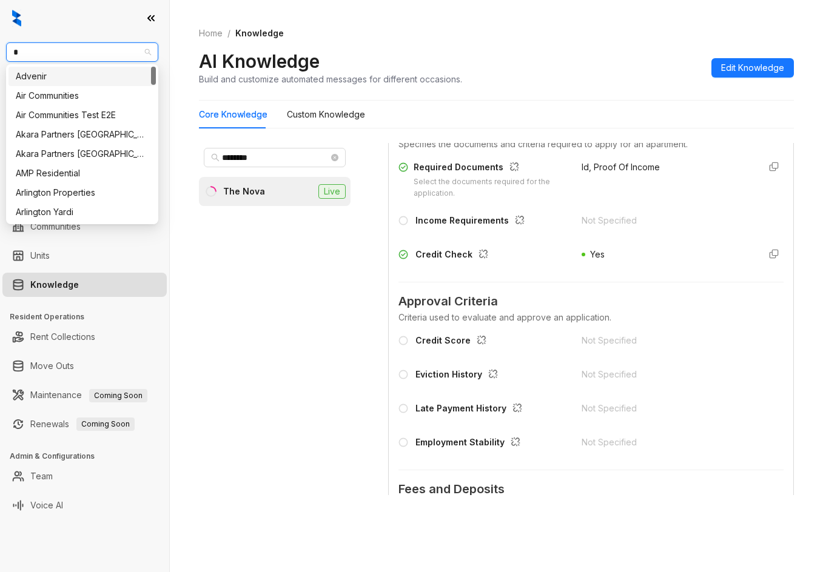  Describe the element at coordinates (490, 188) in the screenshot. I see `div: Select the documents required for the application.` at that location.